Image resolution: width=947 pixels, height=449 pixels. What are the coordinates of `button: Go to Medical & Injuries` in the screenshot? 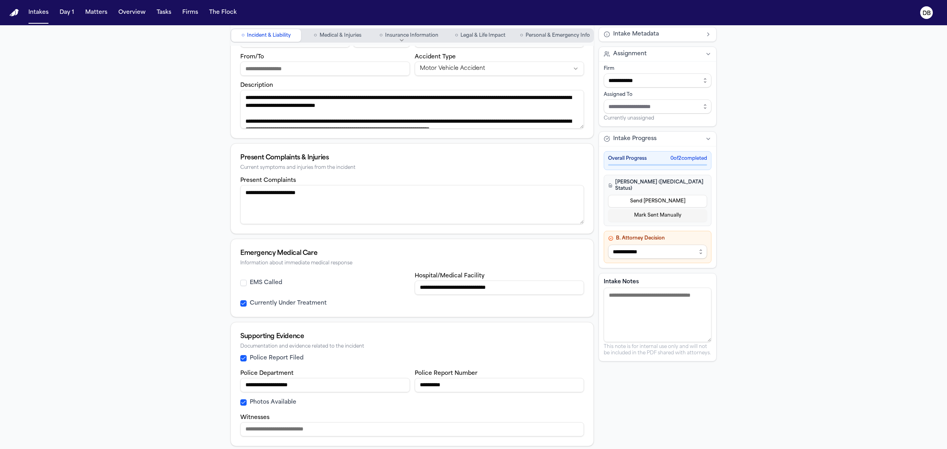 It's located at (337, 36).